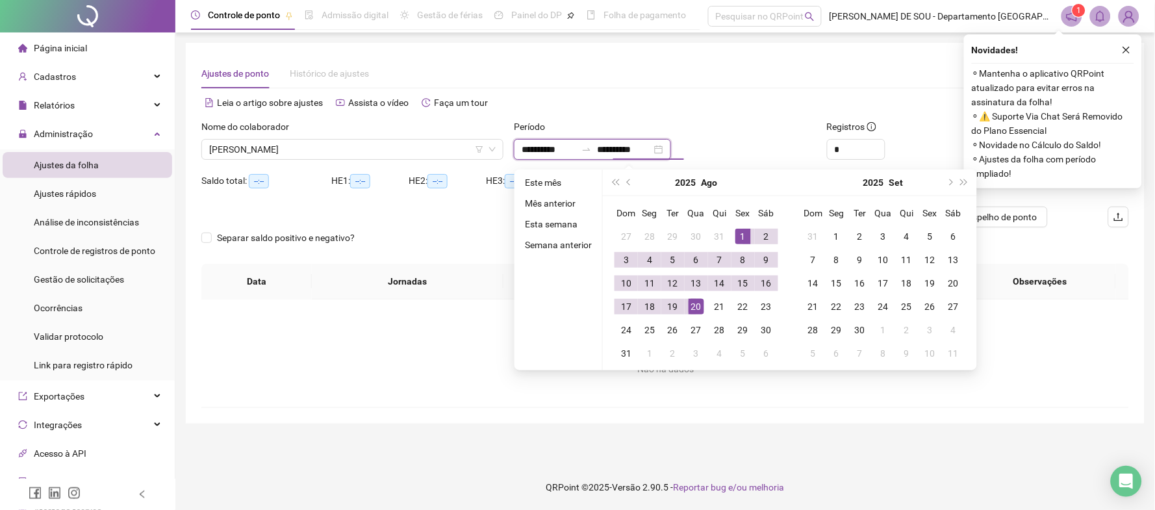  What do you see at coordinates (883, 330) in the screenshot?
I see `td: 2025-10-01` at bounding box center [883, 330].